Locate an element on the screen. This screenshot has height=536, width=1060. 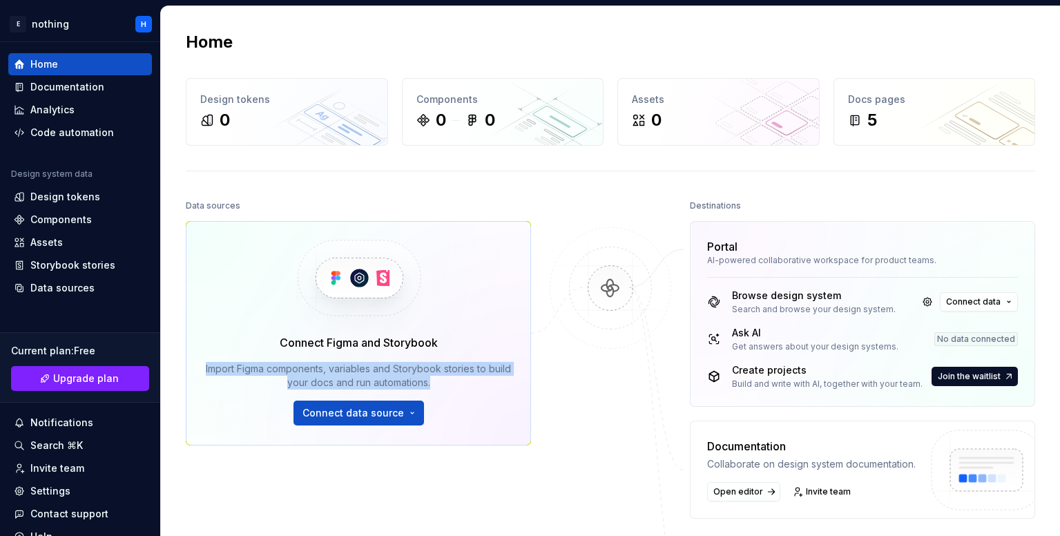
button: Upgrade plan is located at coordinates (80, 378).